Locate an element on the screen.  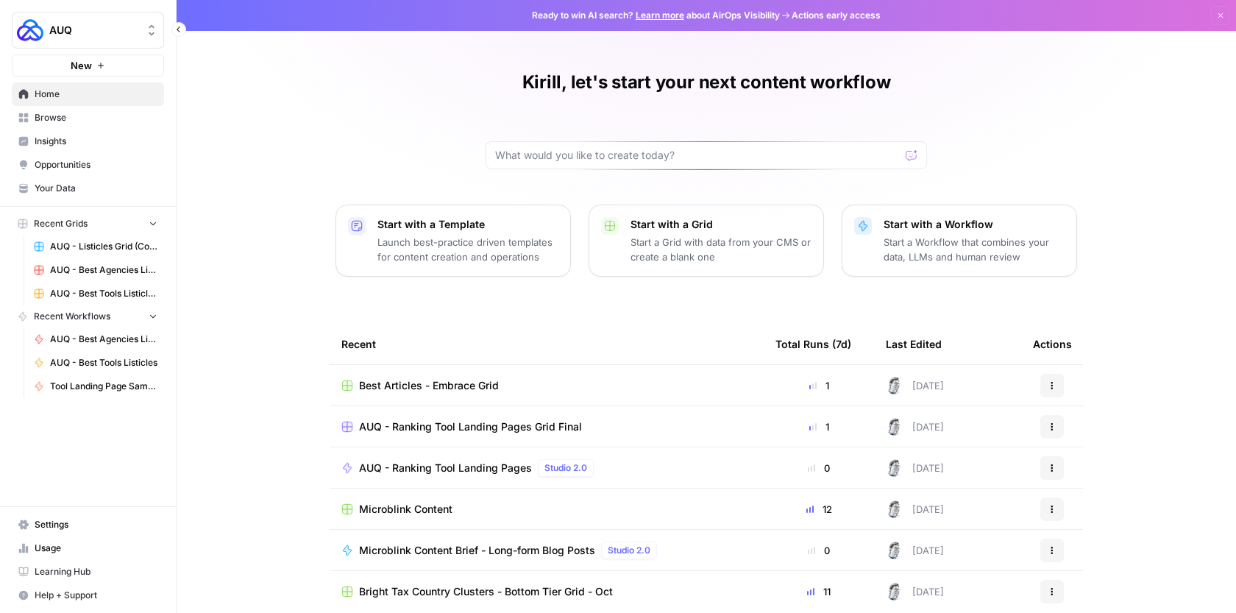
button: Start with a TemplateLaunch best-practice driven templates for content creation and operations is located at coordinates (453, 241).